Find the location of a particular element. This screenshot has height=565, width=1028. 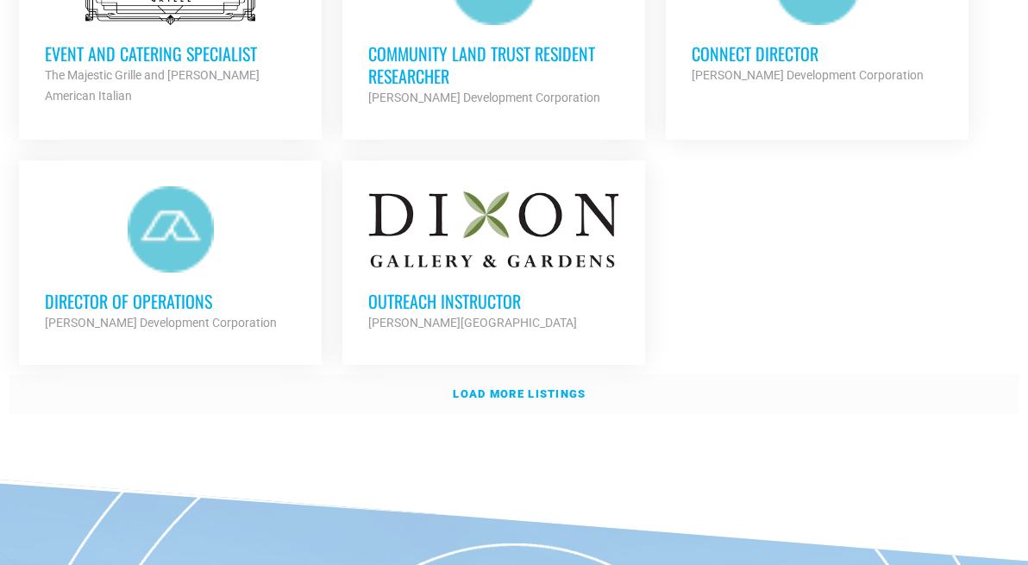

strong: Load more listings is located at coordinates (519, 393).